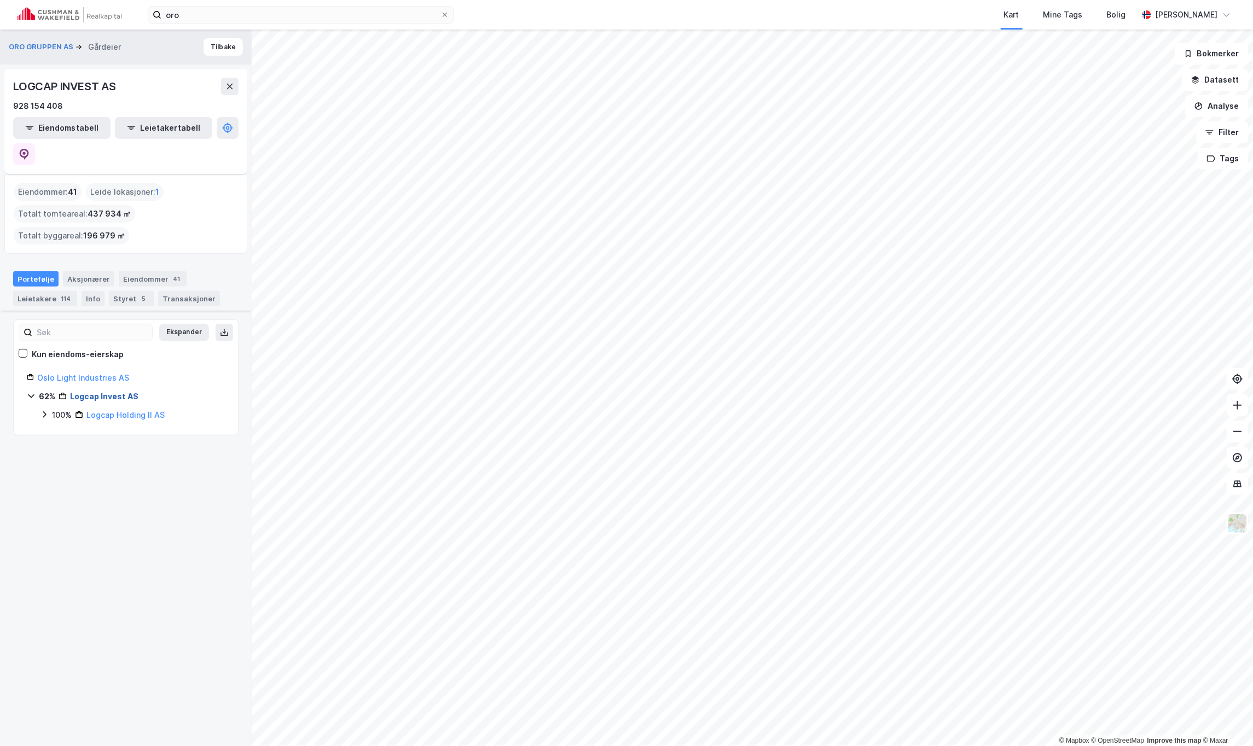  Describe the element at coordinates (1116, 15) in the screenshot. I see `div: Bolig` at that location.